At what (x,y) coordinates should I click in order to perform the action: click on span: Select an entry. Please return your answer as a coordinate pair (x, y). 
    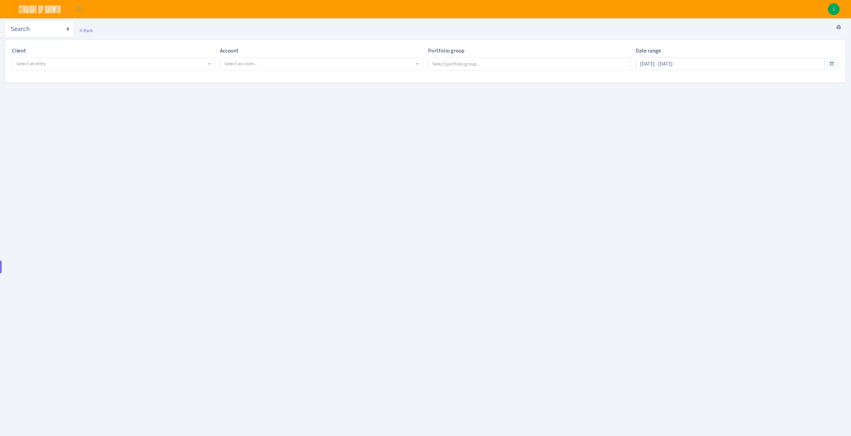
    Looking at the image, I should click on (31, 64).